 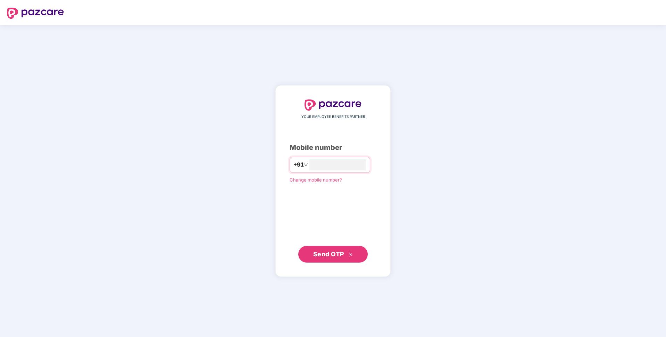 What do you see at coordinates (316, 180) in the screenshot?
I see `a: Change mobile number?` at bounding box center [316, 180].